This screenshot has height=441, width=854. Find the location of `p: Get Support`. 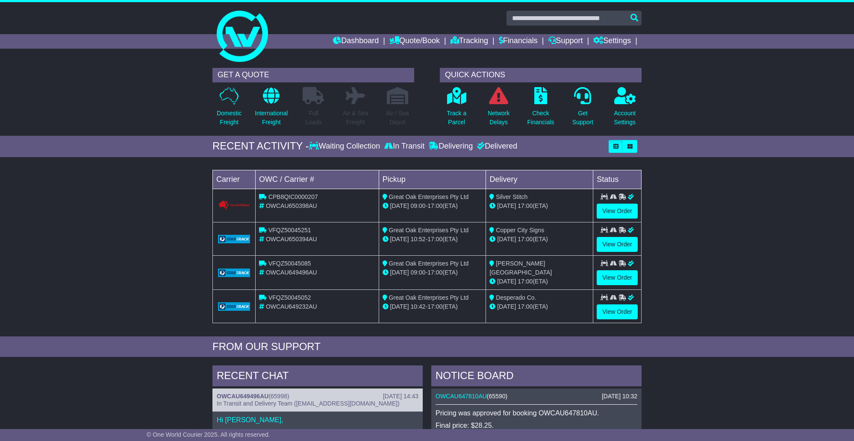

p: Get Support is located at coordinates (582, 118).